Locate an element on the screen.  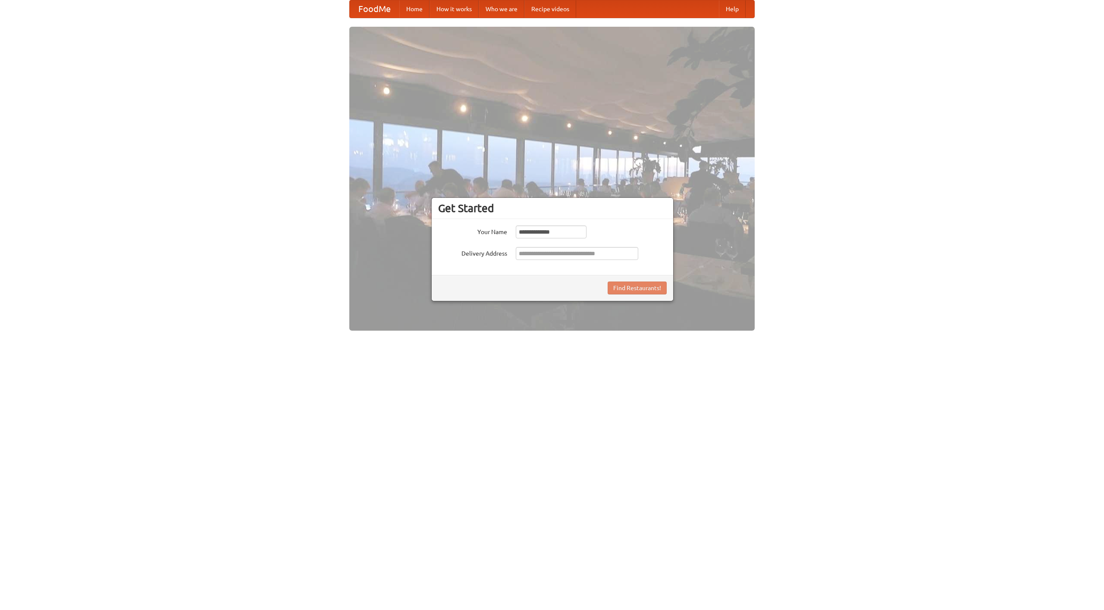
a: Who we are is located at coordinates (502, 9).